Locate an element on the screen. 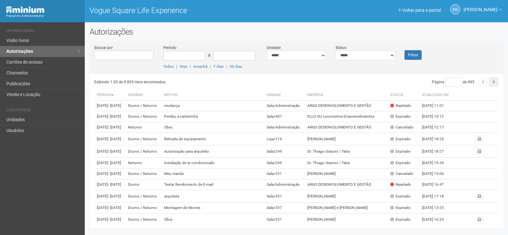 The height and width of the screenshot is (235, 508). div: Cancelado is located at coordinates (401, 127).